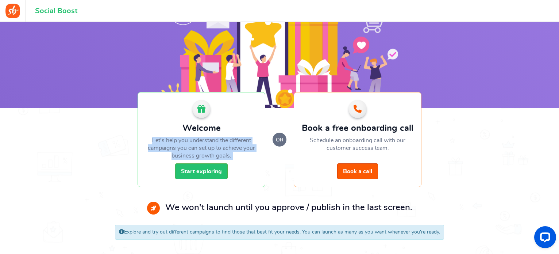  I want to click on div: Explore and try out different campaigns to find those that best fit your needs. You can launch as..., so click(279, 232).